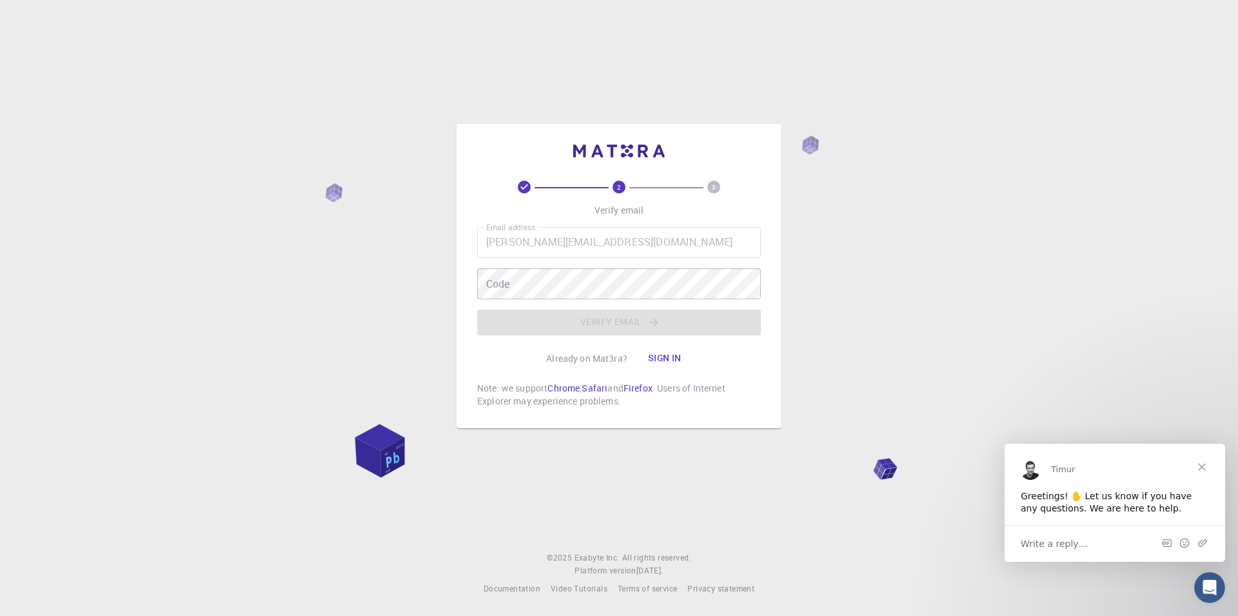 The width and height of the screenshot is (1238, 616). What do you see at coordinates (619, 187) in the screenshot?
I see `text: 2` at bounding box center [619, 187].